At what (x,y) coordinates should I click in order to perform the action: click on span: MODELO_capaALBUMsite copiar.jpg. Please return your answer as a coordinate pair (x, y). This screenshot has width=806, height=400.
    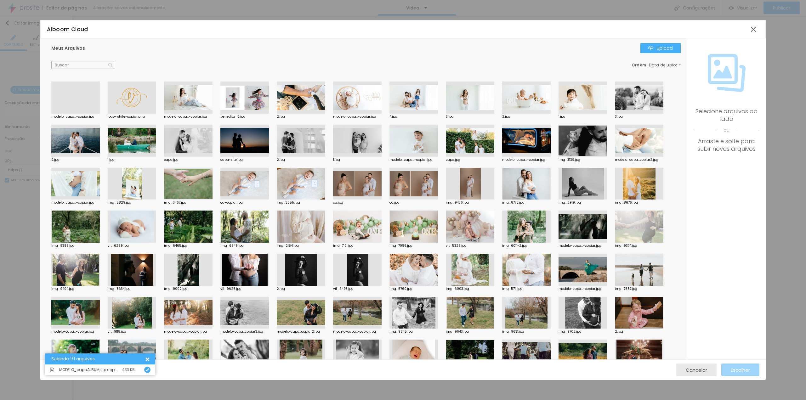
    Looking at the image, I should click on (89, 370).